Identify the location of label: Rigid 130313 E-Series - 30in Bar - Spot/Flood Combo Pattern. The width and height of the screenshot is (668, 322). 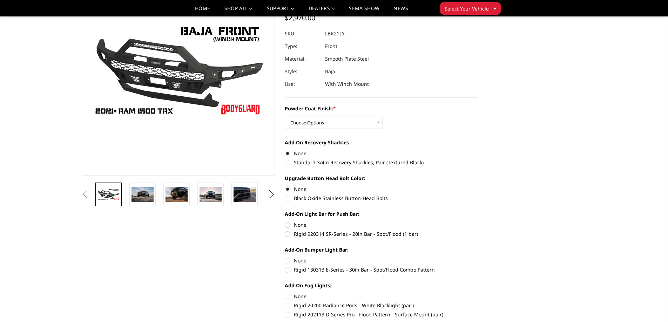
(382, 270).